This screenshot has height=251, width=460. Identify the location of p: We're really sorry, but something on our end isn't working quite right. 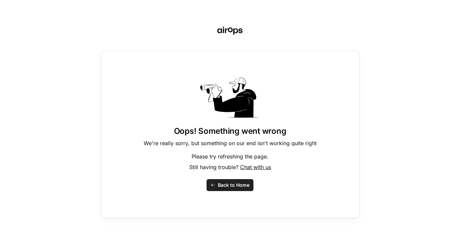
(230, 143).